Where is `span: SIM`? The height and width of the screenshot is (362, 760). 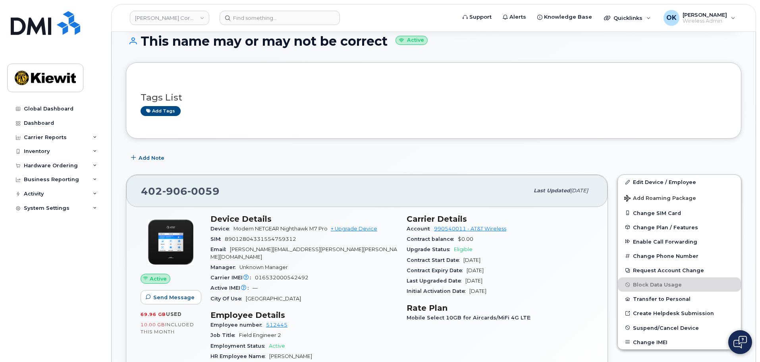
span: SIM is located at coordinates (218, 239).